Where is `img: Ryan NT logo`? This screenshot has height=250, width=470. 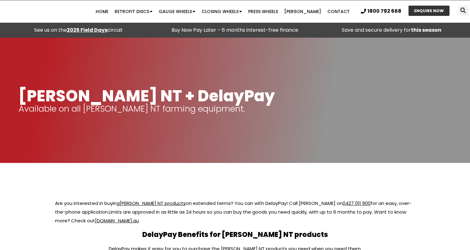
img: Ryan NT logo is located at coordinates (50, 11).